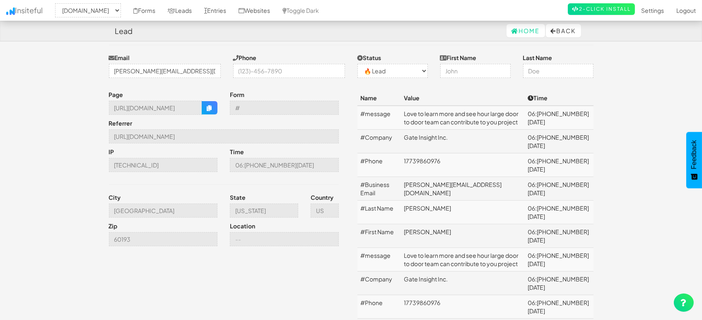  What do you see at coordinates (379, 98) in the screenshot?
I see `th: Name` at bounding box center [379, 98].